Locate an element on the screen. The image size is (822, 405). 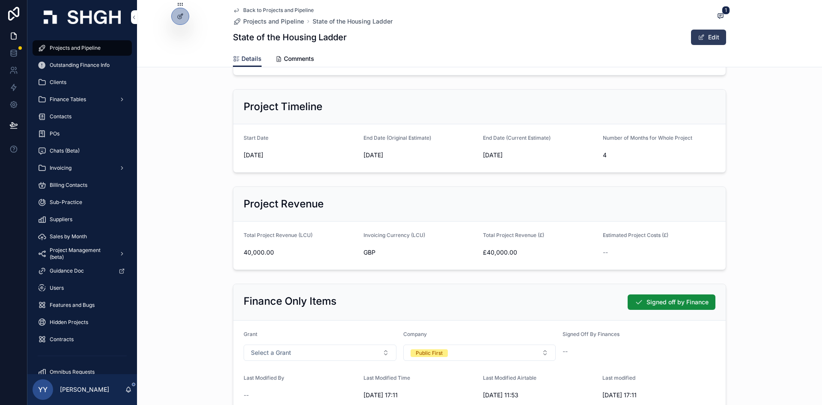
span: Clients is located at coordinates (58, 82).